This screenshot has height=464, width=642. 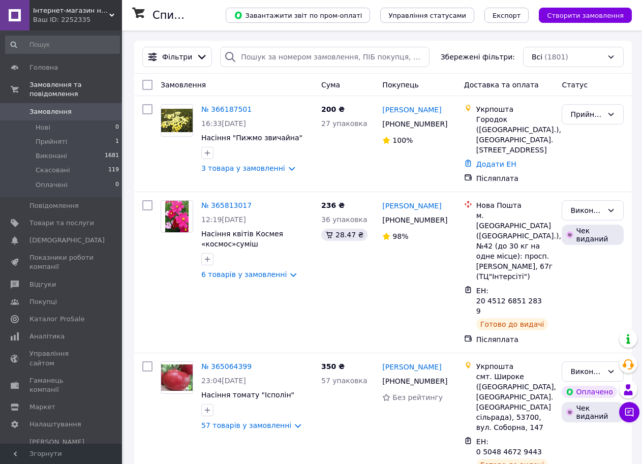 I want to click on span: Прийняті, so click(x=51, y=142).